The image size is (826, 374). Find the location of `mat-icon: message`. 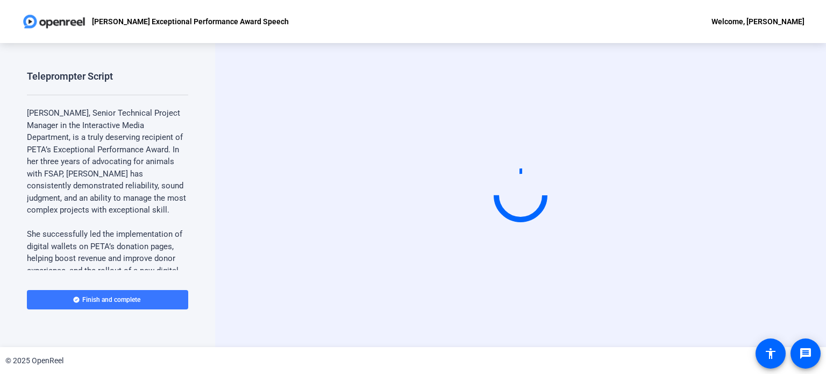

mat-icon: message is located at coordinates (805, 353).